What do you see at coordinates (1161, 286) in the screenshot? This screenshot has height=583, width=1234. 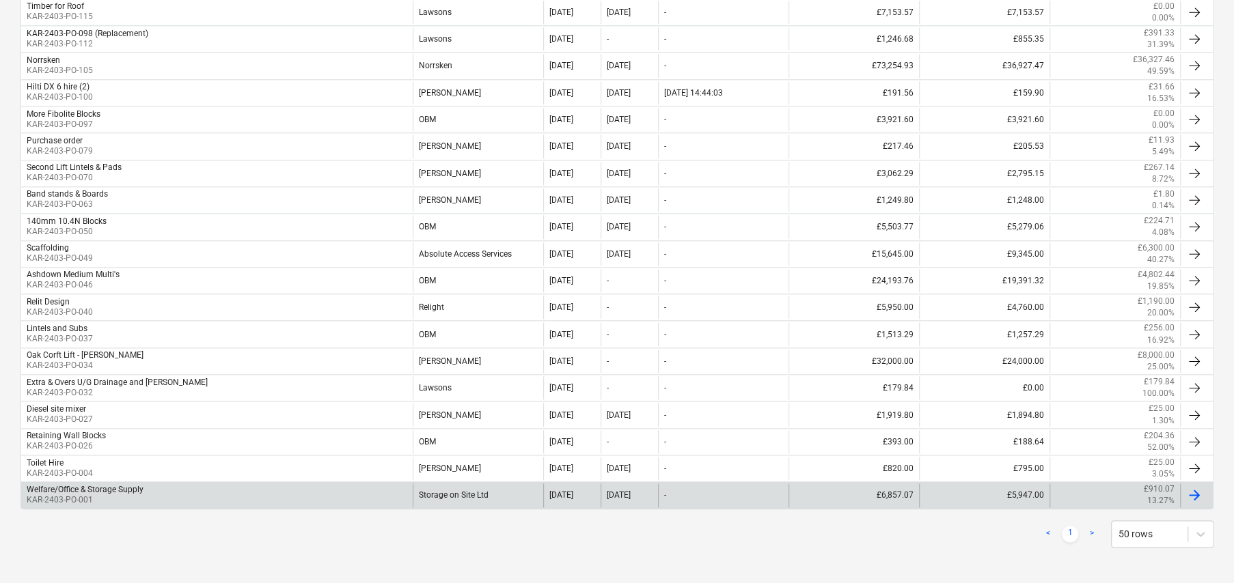 I see `p: 19.85%` at bounding box center [1161, 286].